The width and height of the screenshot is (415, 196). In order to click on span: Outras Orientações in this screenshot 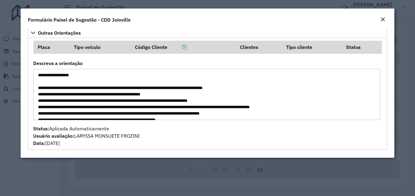, I will do `click(59, 33)`.